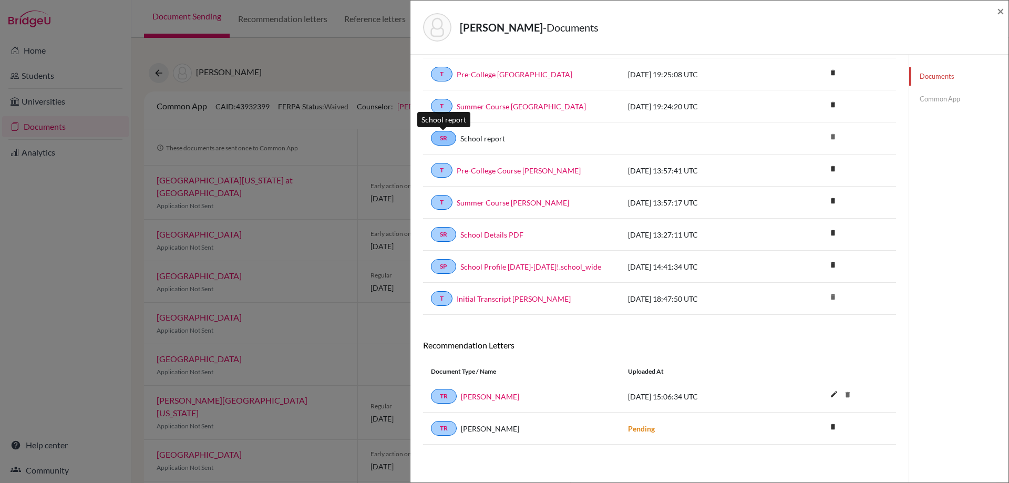 This screenshot has height=483, width=1009. What do you see at coordinates (521, 372) in the screenshot?
I see `div: Document Type / Name` at bounding box center [521, 372].